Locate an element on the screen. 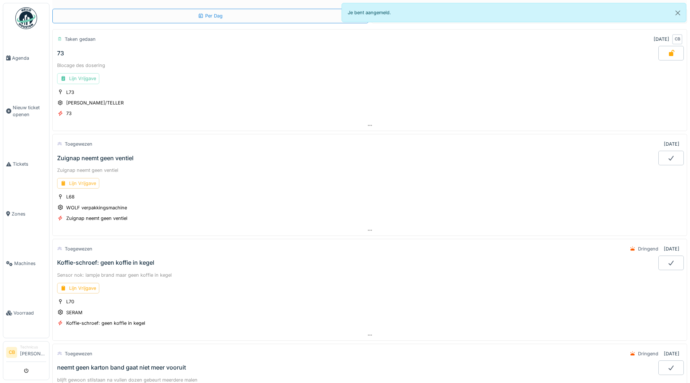 This screenshot has width=690, height=383. div: Sensor nok: lampje brand maar geen koffie in kegel is located at coordinates (370, 275).